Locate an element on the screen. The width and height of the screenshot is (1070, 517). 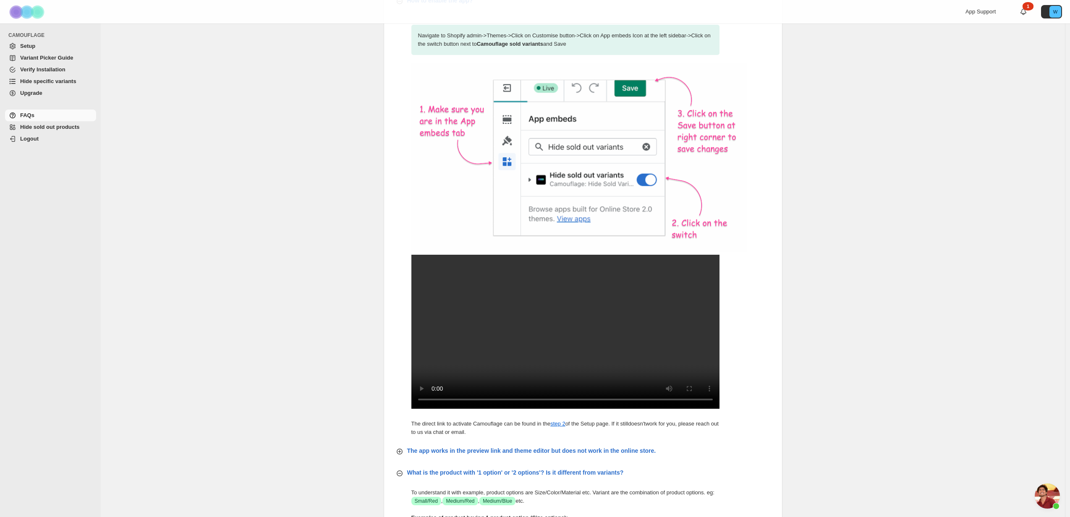
button: Avatar with initials W is located at coordinates (1051, 12).